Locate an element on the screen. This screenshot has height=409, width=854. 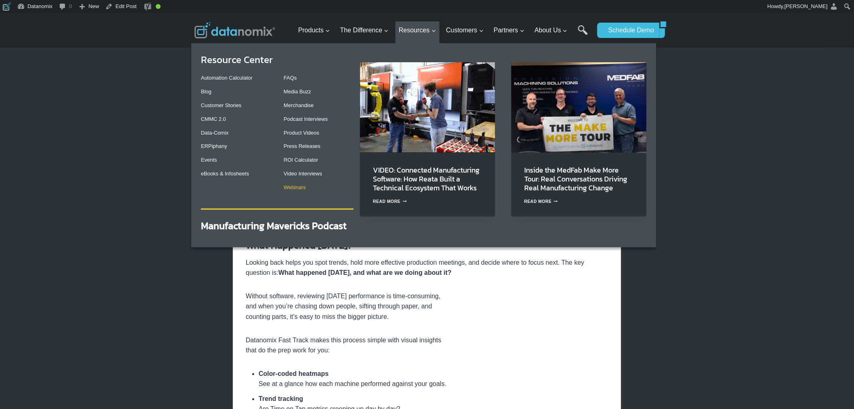
span: Customers is located at coordinates (465, 30).